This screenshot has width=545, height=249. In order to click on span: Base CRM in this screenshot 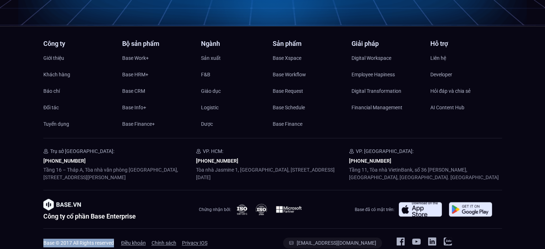, I will do `click(134, 91)`.